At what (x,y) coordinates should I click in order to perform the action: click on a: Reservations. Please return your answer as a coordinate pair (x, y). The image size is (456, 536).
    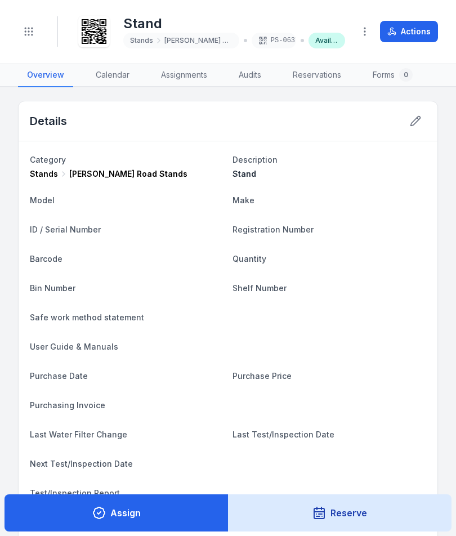
    Looking at the image, I should click on (317, 76).